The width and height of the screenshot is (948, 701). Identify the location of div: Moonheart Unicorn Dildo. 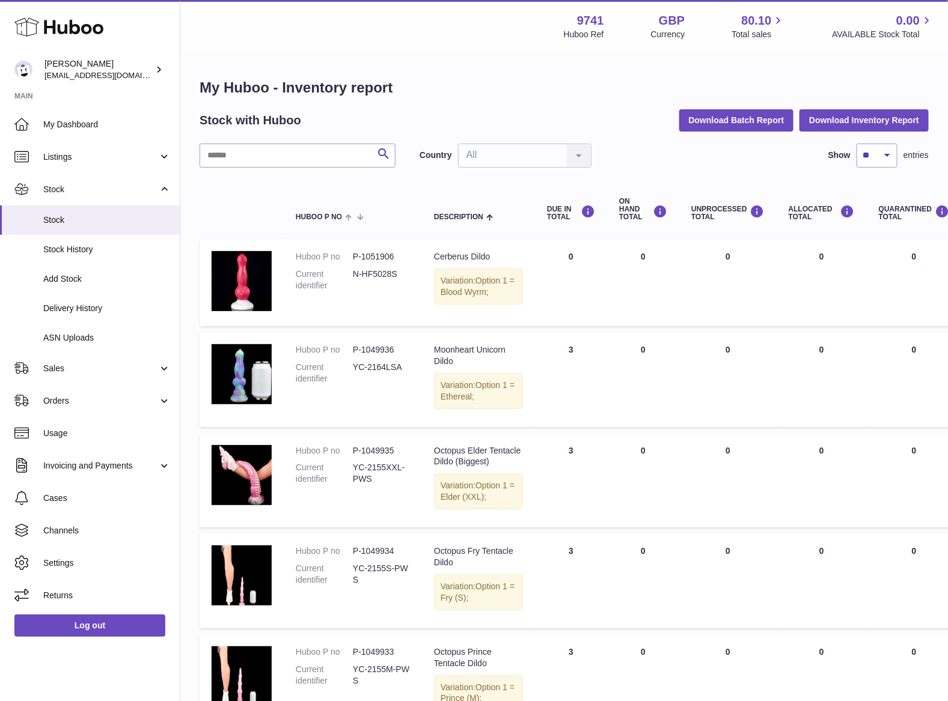
(478, 356).